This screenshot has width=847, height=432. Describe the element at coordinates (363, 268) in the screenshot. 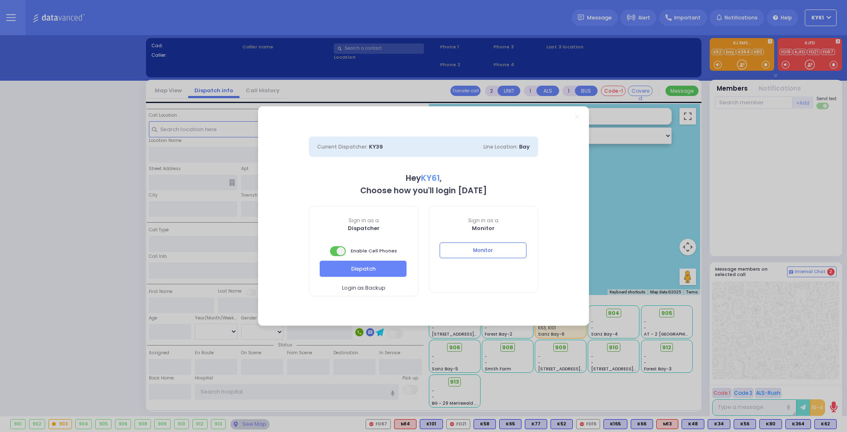

I see `button: Dispatch` at that location.